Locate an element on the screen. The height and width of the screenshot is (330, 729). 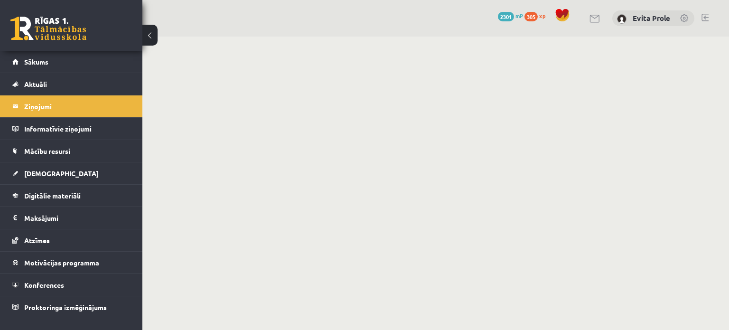
a: Evita Prole is located at coordinates (651, 18).